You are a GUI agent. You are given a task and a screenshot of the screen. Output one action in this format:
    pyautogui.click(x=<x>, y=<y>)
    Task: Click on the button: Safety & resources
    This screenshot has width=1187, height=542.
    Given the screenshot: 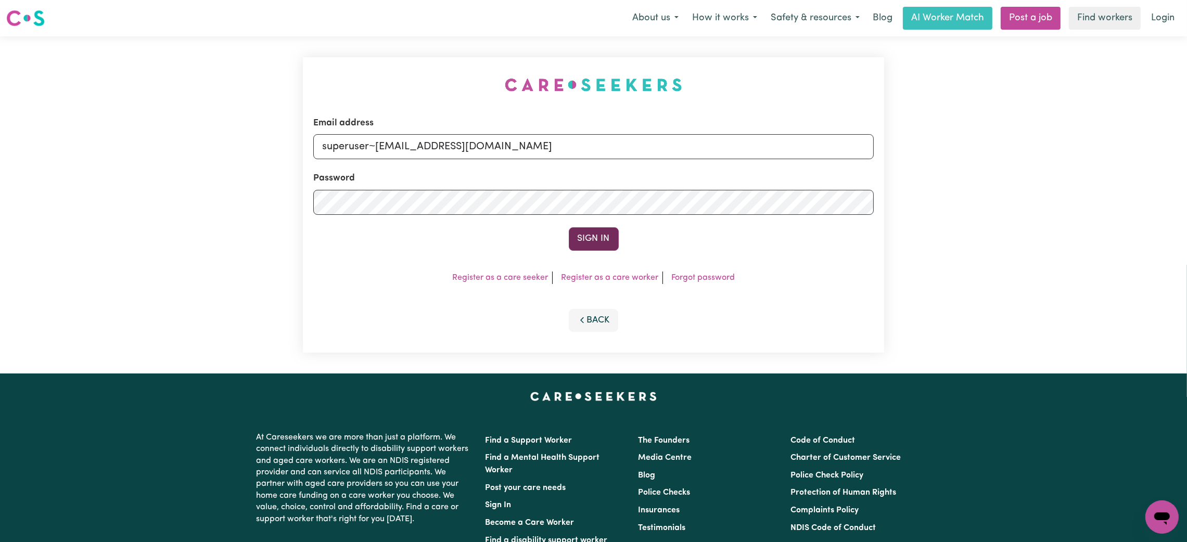 What is the action you would take?
    pyautogui.click(x=815, y=18)
    